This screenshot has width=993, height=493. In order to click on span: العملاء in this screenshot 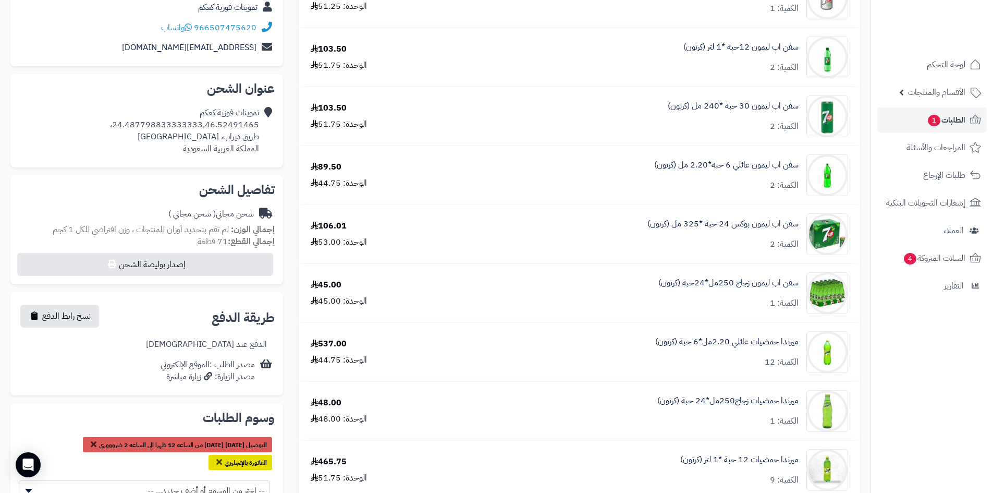, I will do `click(953, 230)`.